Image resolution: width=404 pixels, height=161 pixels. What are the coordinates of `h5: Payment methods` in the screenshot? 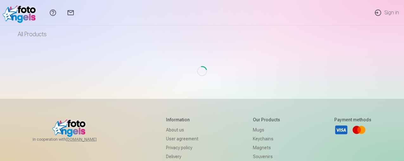 It's located at (352, 119).